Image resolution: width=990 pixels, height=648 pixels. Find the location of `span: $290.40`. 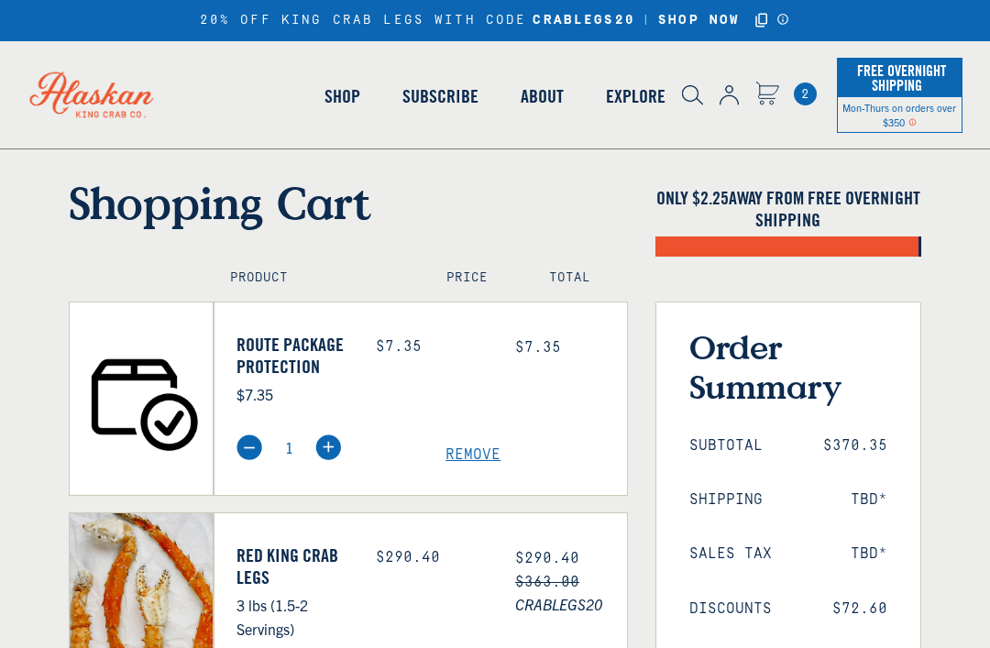

span: $290.40 is located at coordinates (547, 558).